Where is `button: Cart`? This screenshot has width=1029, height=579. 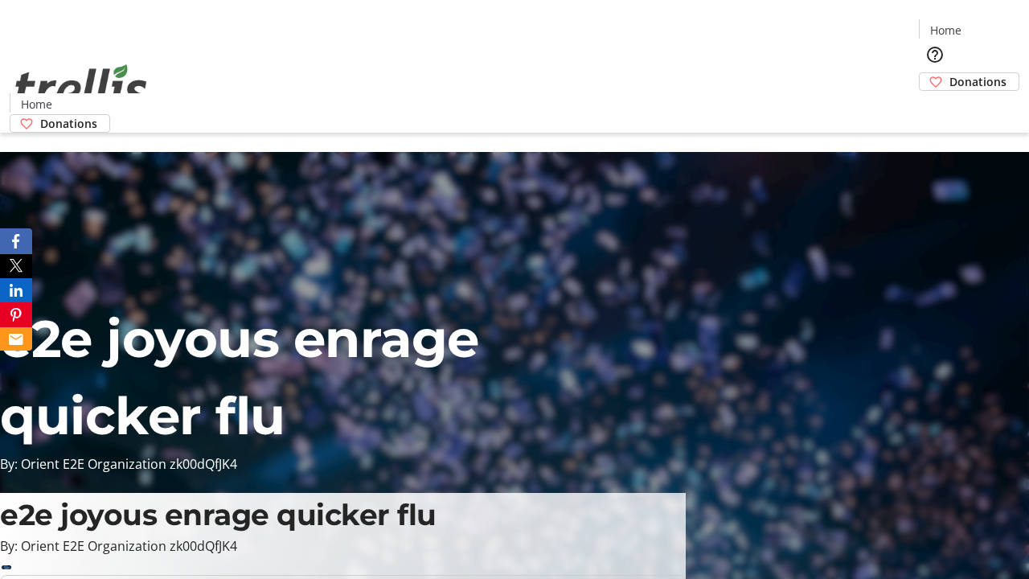
button: Cart is located at coordinates (935, 107).